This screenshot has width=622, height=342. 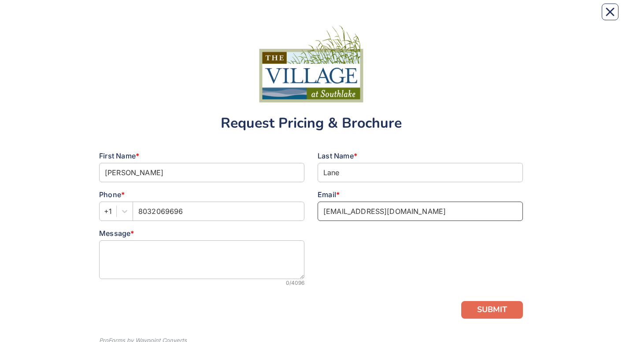 I want to click on span: Message, so click(x=115, y=234).